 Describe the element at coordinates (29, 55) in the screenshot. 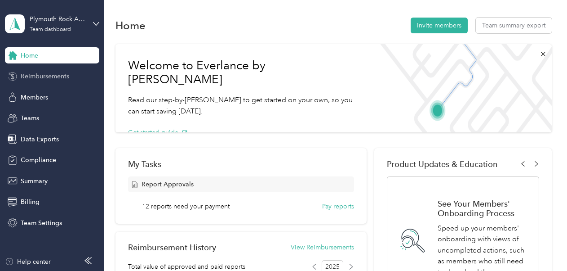

I see `span: Home` at that location.